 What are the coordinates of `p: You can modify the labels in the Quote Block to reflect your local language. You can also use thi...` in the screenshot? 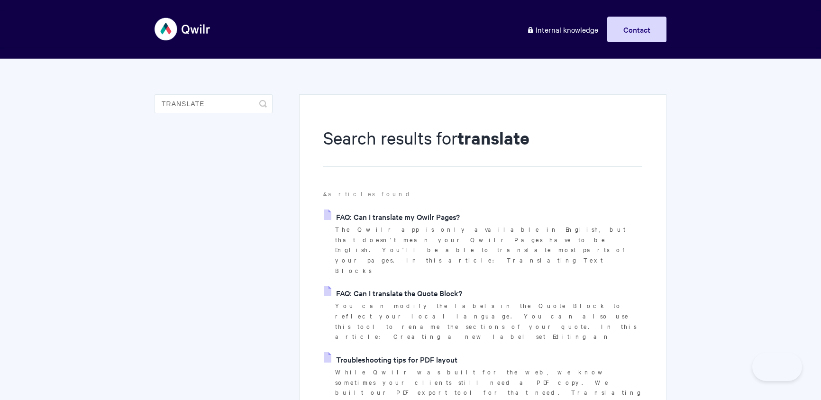 It's located at (489, 321).